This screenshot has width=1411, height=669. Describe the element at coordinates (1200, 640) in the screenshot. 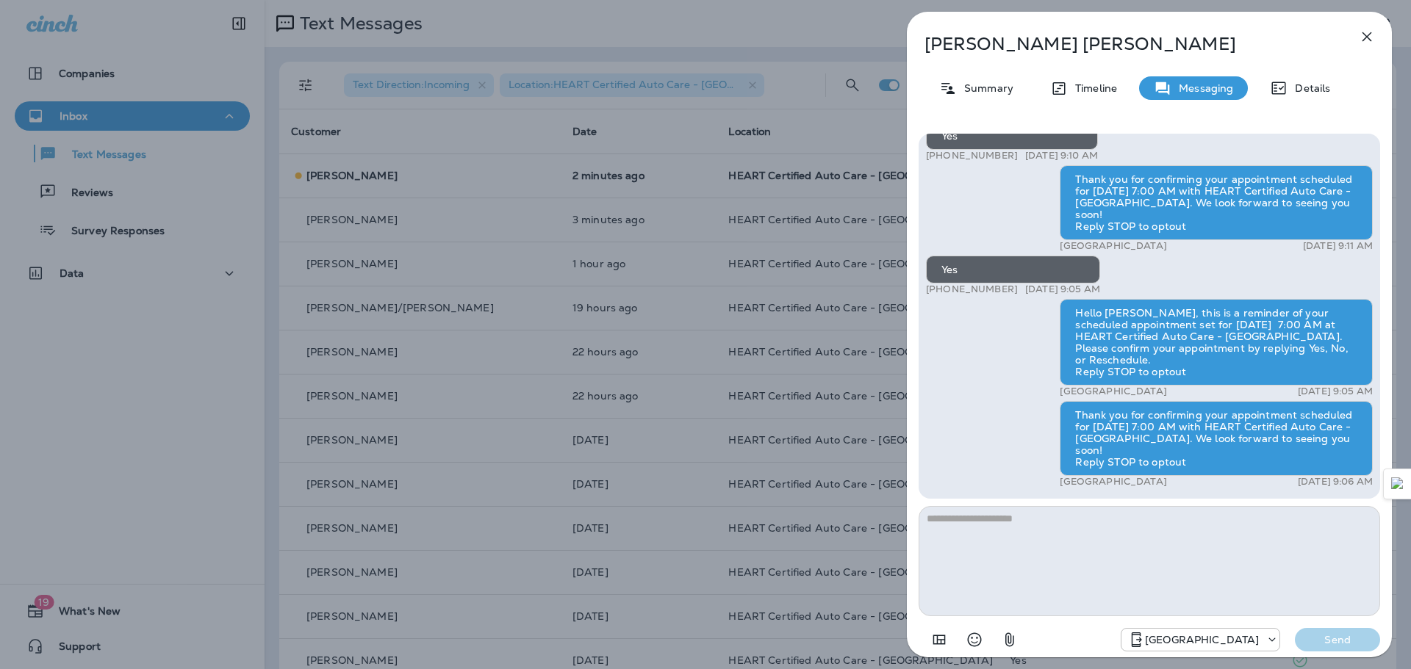

I see `div: +1 (847) 262-3704` at that location.